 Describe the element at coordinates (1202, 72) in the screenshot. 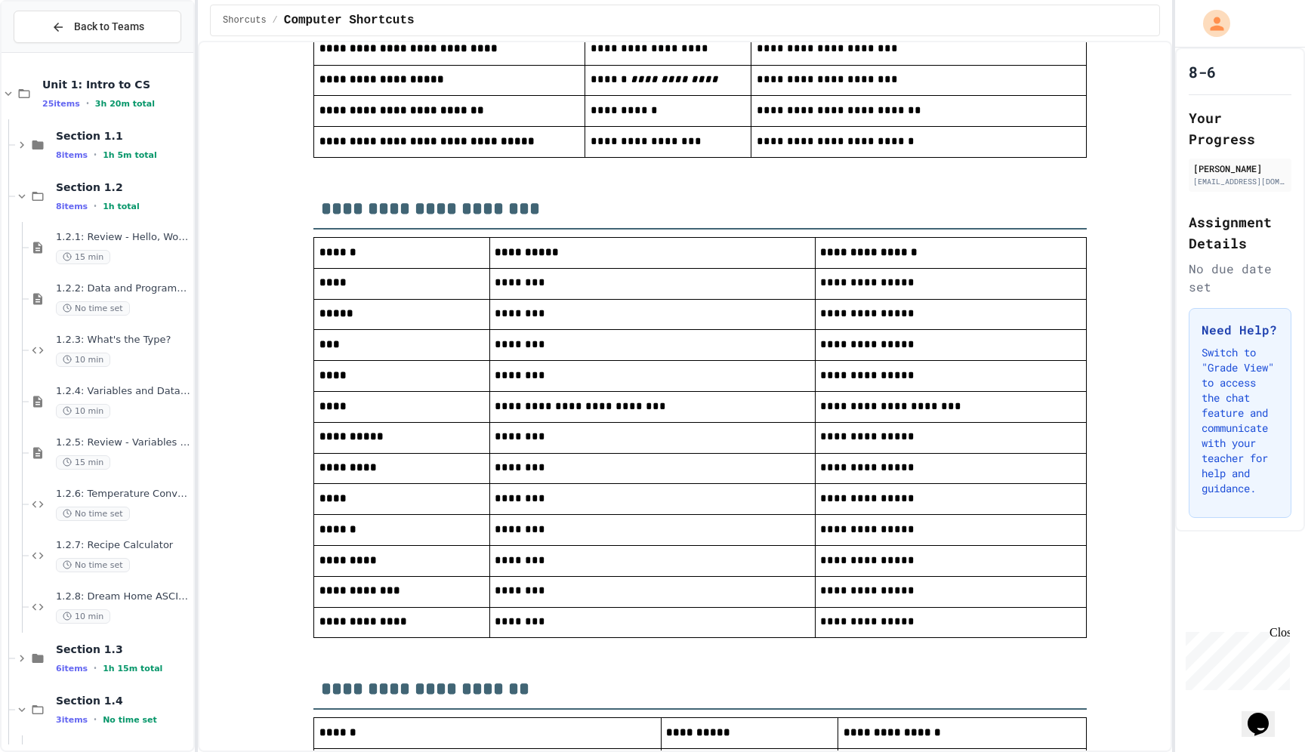

I see `h1: 8-6` at that location.